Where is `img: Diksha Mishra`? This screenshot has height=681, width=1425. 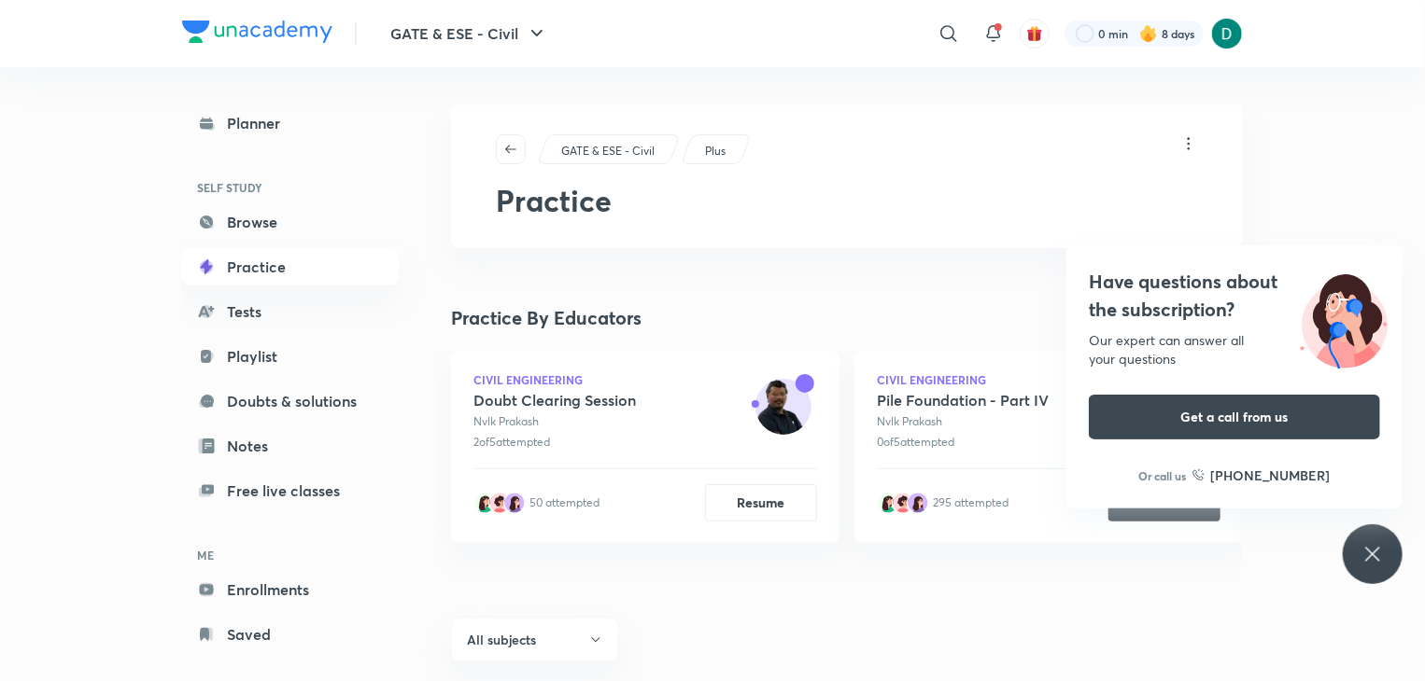
img: Diksha Mishra is located at coordinates (1227, 34).